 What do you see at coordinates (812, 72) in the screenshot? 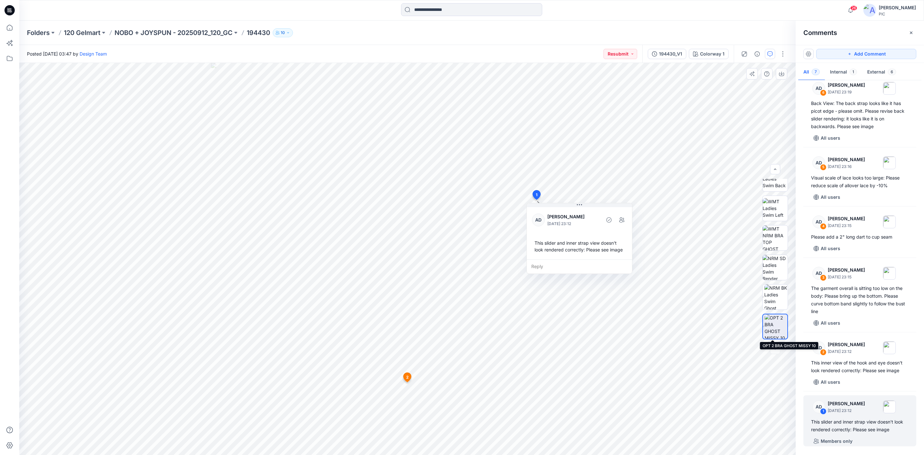
I see `button: All` at bounding box center [812, 72].